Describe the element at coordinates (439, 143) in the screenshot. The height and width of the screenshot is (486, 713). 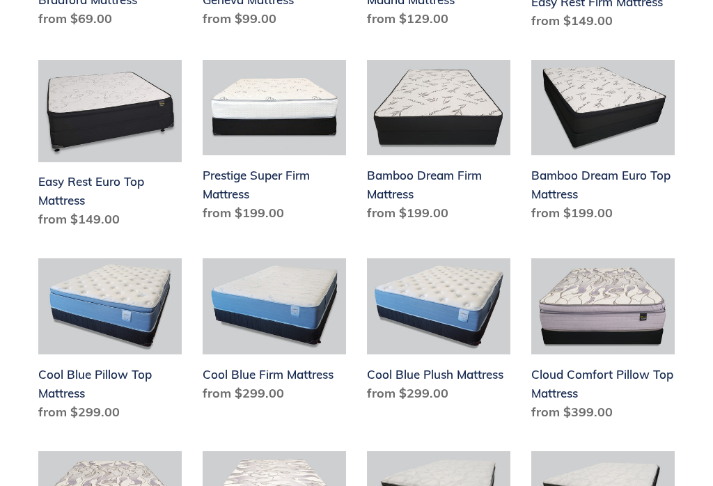
I see `a: Bamboo Dream Firm Mattress` at that location.